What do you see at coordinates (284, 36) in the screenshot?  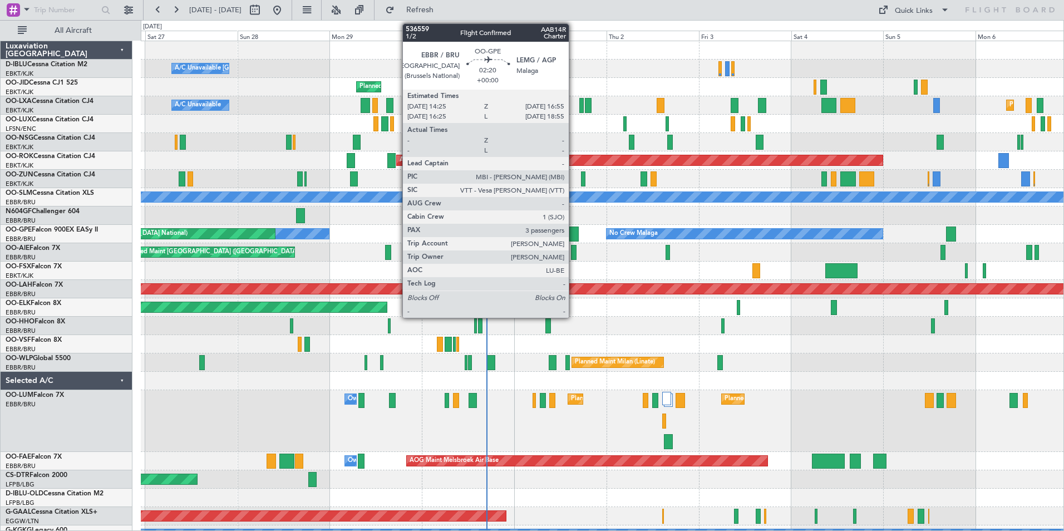 I see `div: Sun 28` at bounding box center [284, 36].